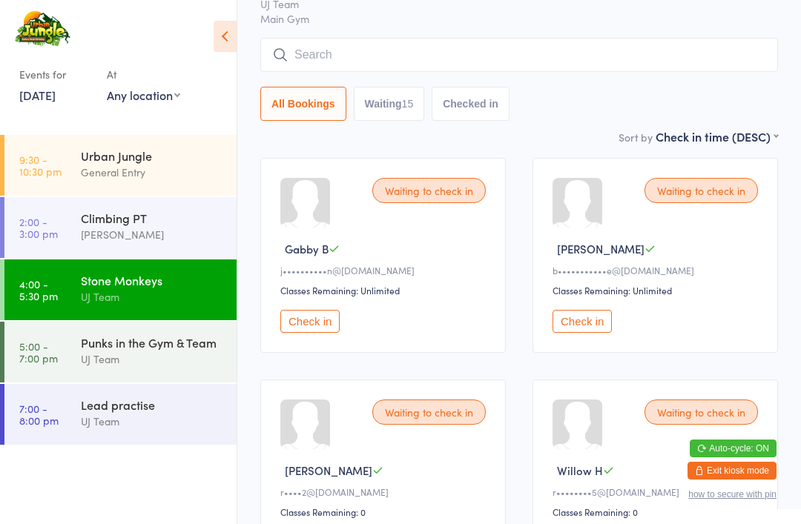 The height and width of the screenshot is (524, 801). What do you see at coordinates (143, 95) in the screenshot?
I see `div: Any location` at bounding box center [143, 95].